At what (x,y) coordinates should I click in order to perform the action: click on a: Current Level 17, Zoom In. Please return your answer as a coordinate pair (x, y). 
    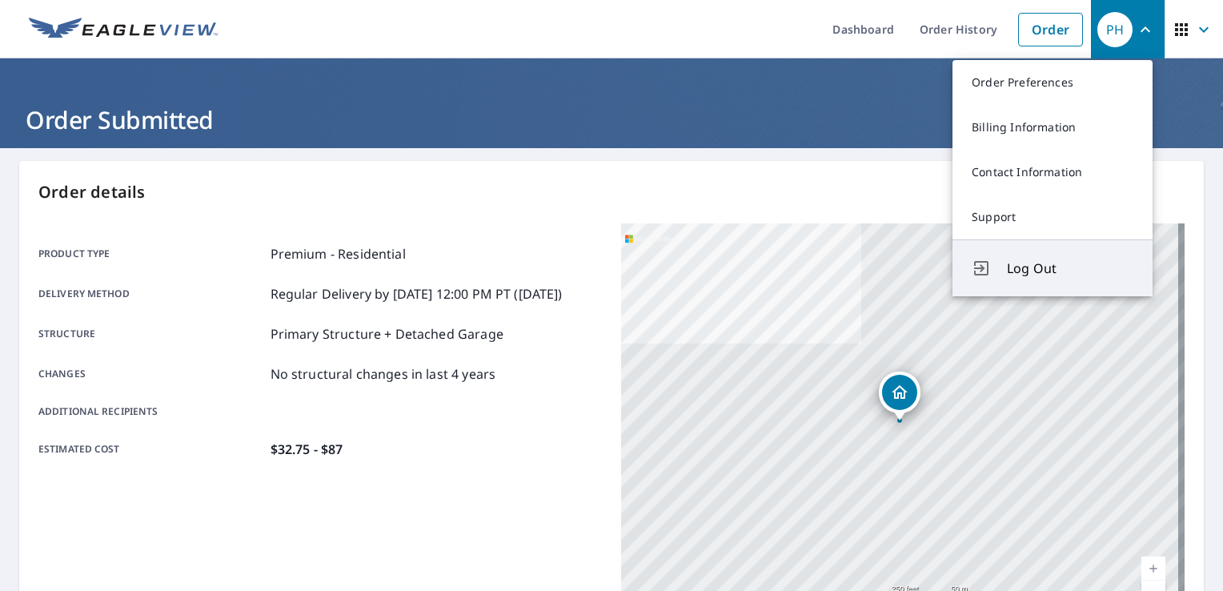
    Looking at the image, I should click on (1154, 568).